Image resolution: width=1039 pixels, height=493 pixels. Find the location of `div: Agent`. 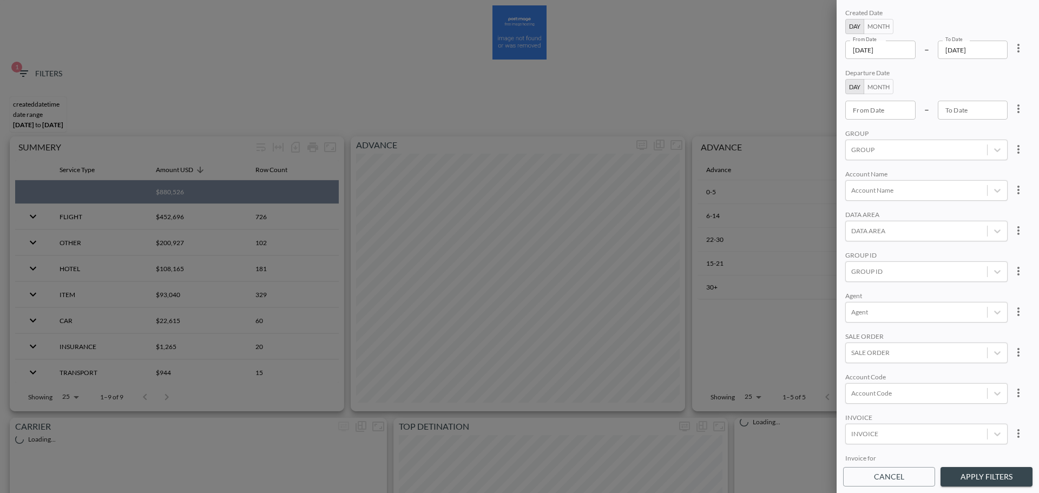

div: Agent is located at coordinates (926, 296).